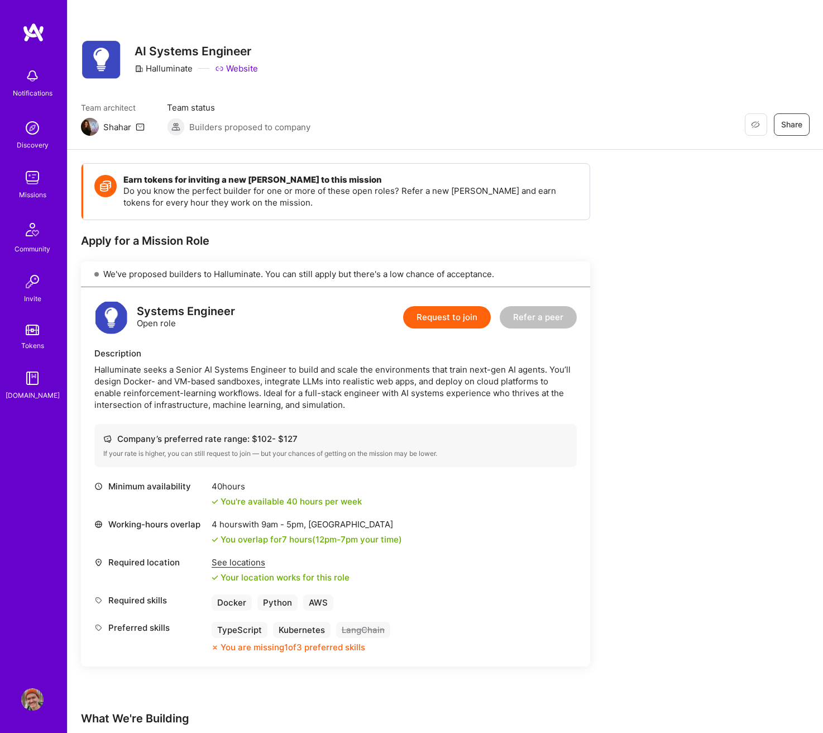 This screenshot has width=823, height=733. What do you see at coordinates (236, 68) in the screenshot?
I see `a: Website` at bounding box center [236, 68].